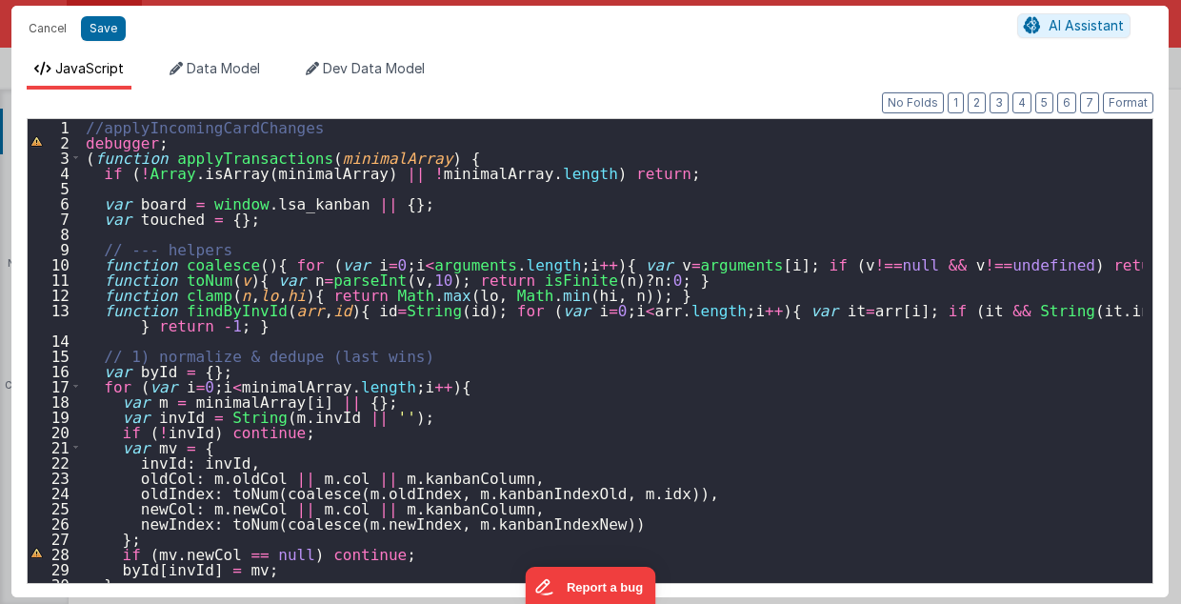 Image resolution: width=1181 pixels, height=604 pixels. Describe the element at coordinates (54, 416) in the screenshot. I see `div: 19` at that location.